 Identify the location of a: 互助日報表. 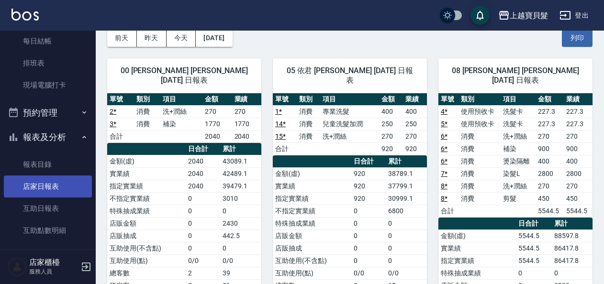
(48, 209).